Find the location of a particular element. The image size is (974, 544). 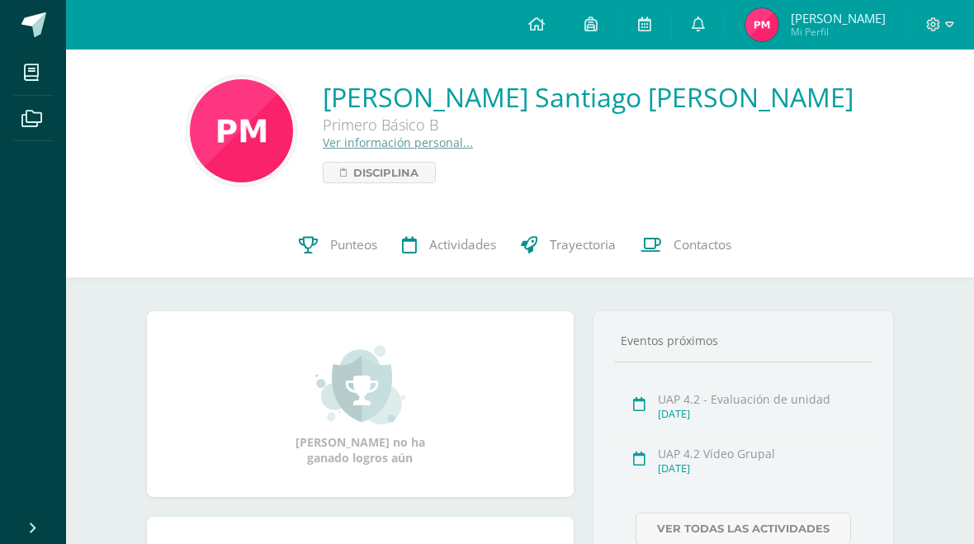

img: achievement_small.png is located at coordinates (360, 385).